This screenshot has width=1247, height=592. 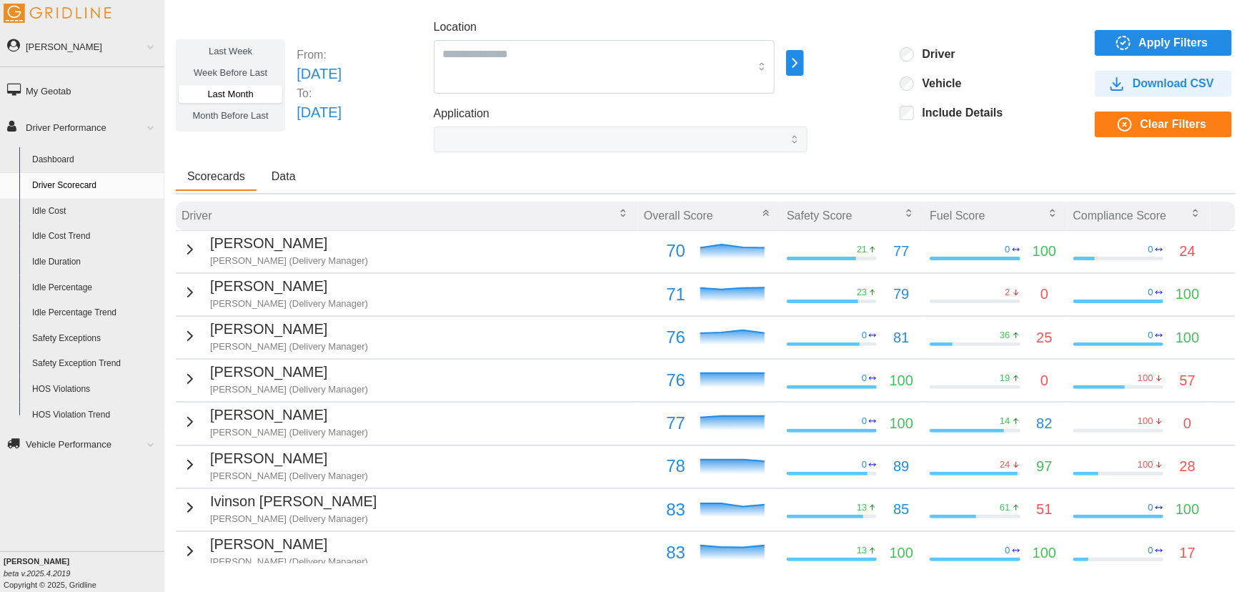 What do you see at coordinates (1005, 508) in the screenshot?
I see `p: 61` at bounding box center [1005, 508].